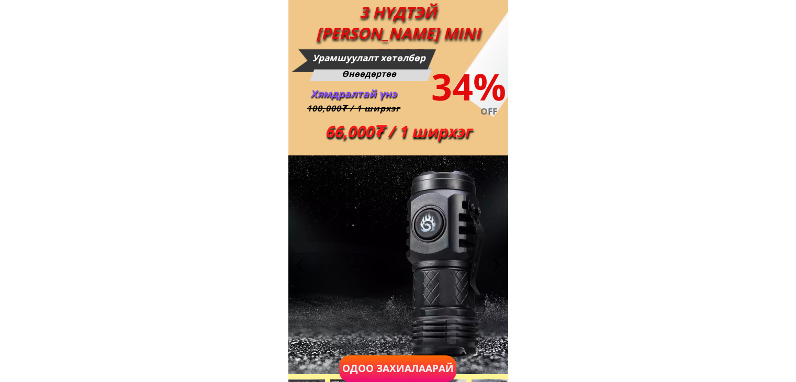 The width and height of the screenshot is (796, 382). What do you see at coordinates (398, 131) in the screenshot?
I see `div: 66,000₮ / 1 ширхэг` at bounding box center [398, 131].